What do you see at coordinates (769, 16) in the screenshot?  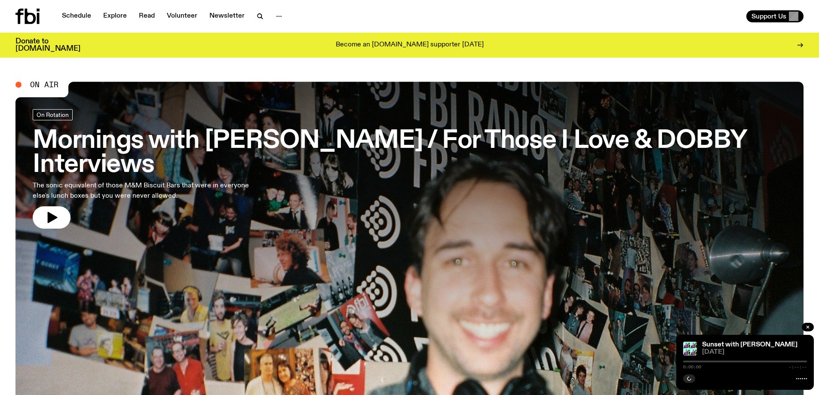 I see `span: Support Us` at bounding box center [769, 16].